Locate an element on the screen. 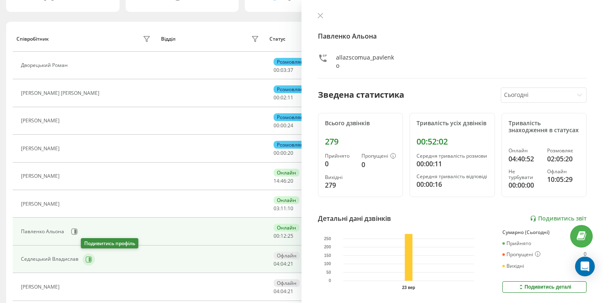 Image resolution: width=603 pixels, height=303 pixels. span: 24 is located at coordinates (290, 125).